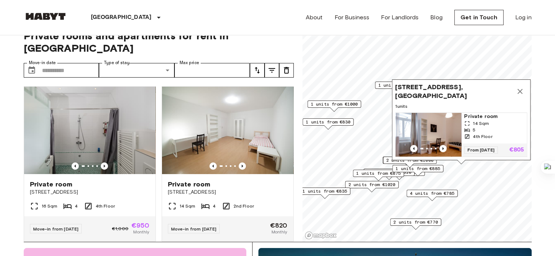  Describe the element at coordinates (117, 63) in the screenshot. I see `label: Type of stay` at that location.